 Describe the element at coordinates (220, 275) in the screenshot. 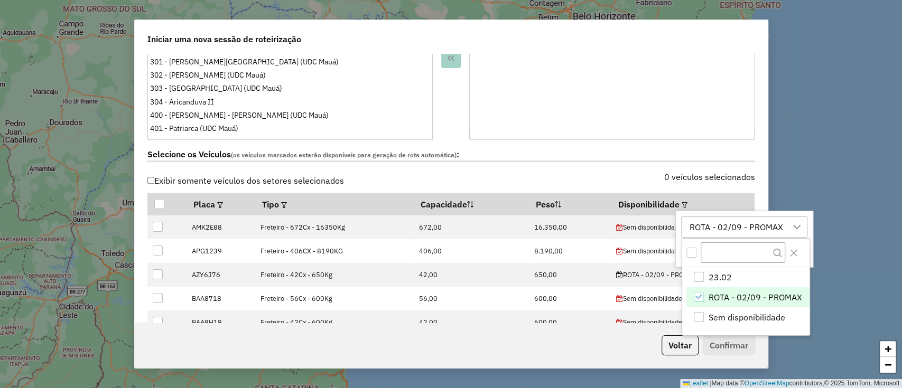

I see `td: AZY6J76` at that location.